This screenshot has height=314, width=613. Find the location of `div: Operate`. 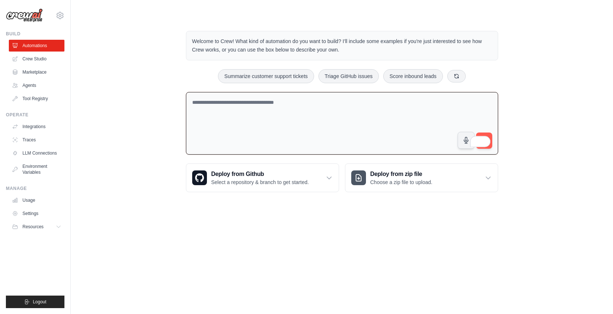

div: Operate is located at coordinates (35, 115).